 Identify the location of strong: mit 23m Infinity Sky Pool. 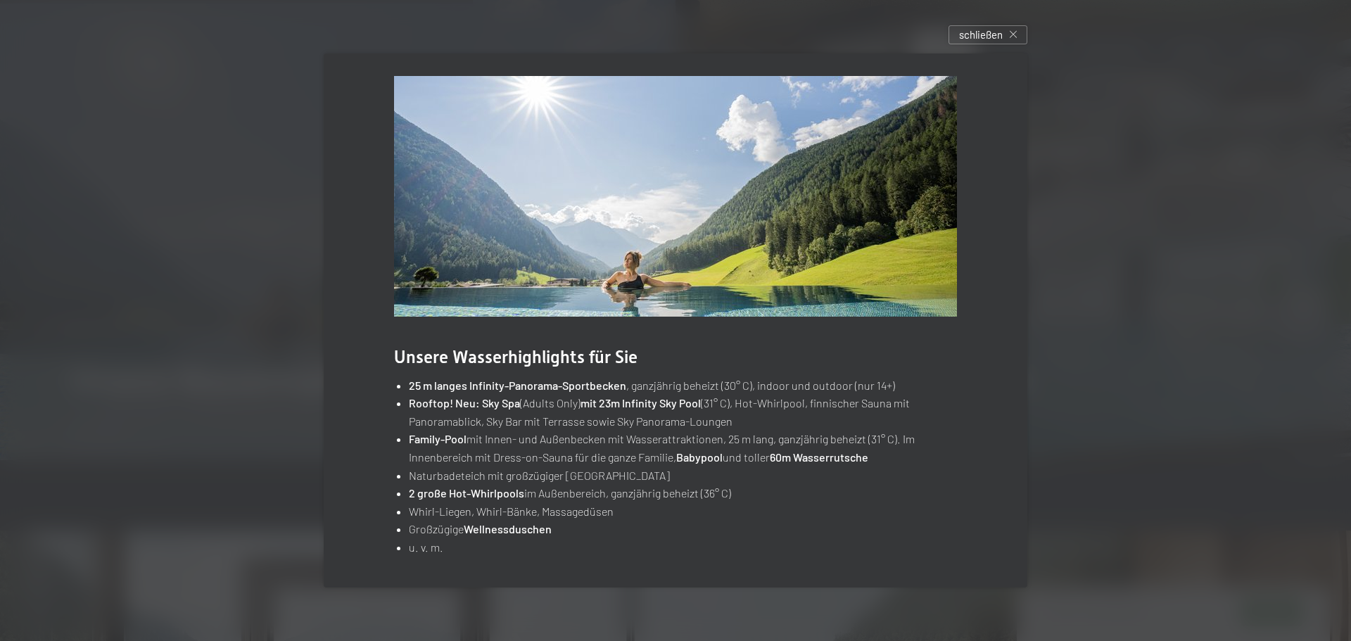
(640, 402).